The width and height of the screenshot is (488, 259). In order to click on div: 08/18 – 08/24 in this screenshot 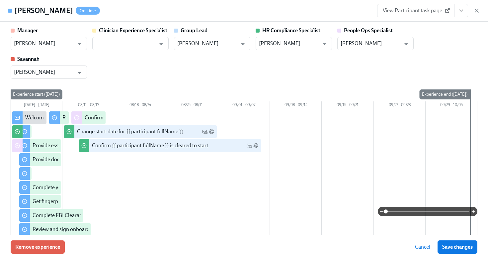, I will do `click(140, 106)`.